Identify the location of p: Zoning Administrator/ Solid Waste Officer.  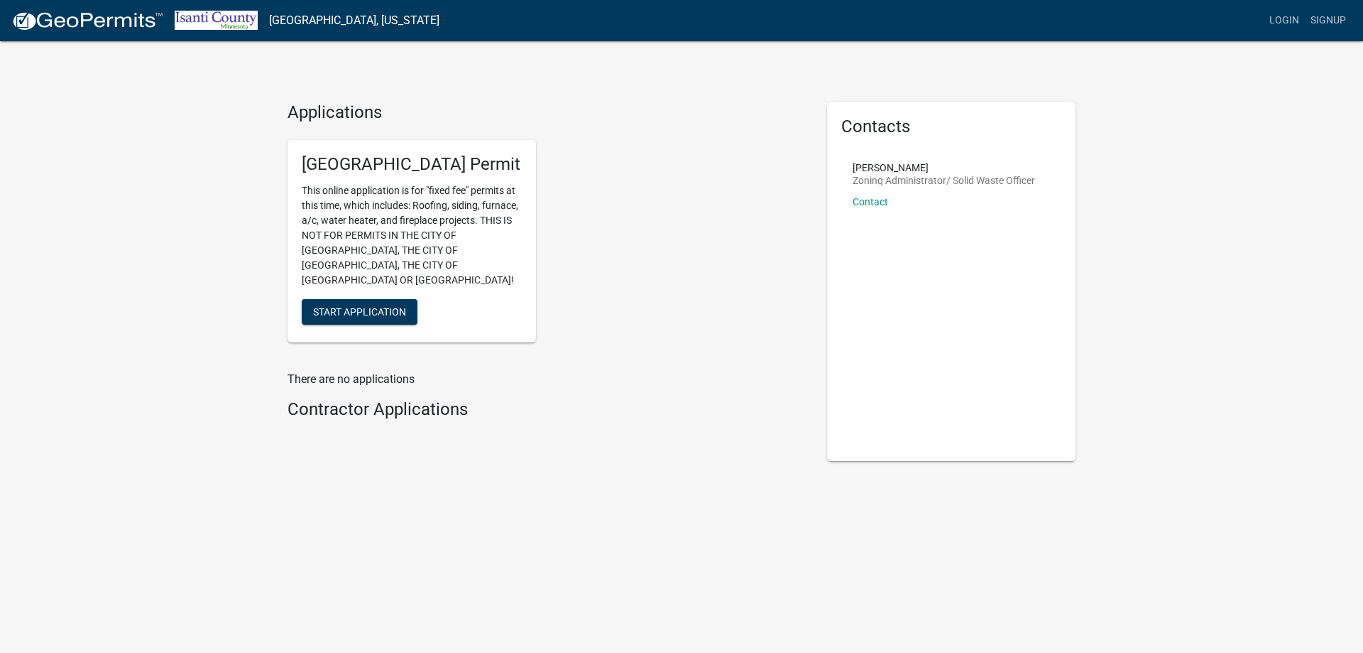
(944, 180).